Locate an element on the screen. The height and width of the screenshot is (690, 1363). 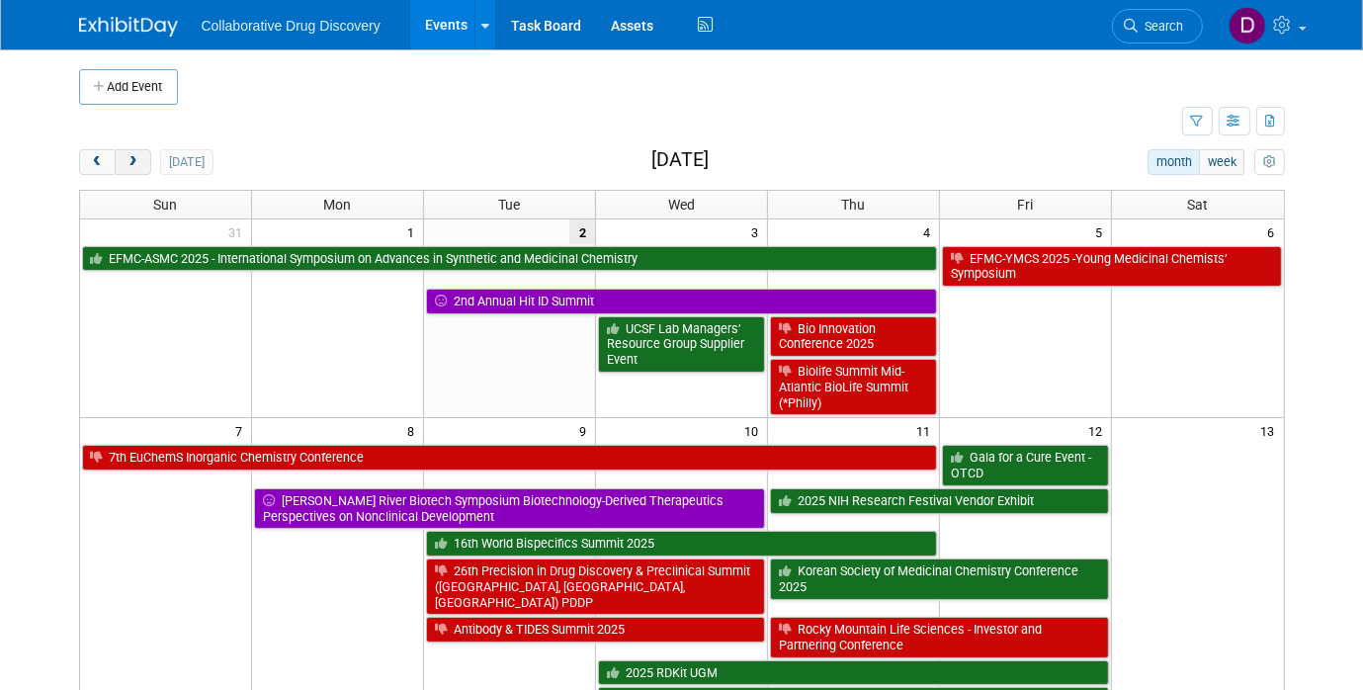
a: 2025 RDKit UGM is located at coordinates (853, 673).